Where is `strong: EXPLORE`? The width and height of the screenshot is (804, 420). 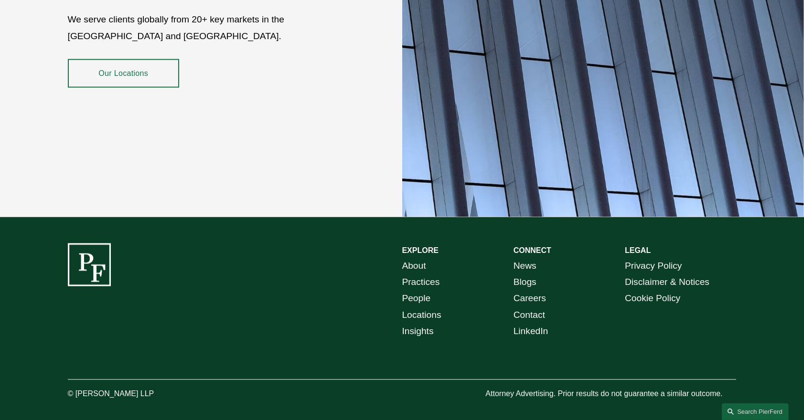 strong: EXPLORE is located at coordinates (420, 250).